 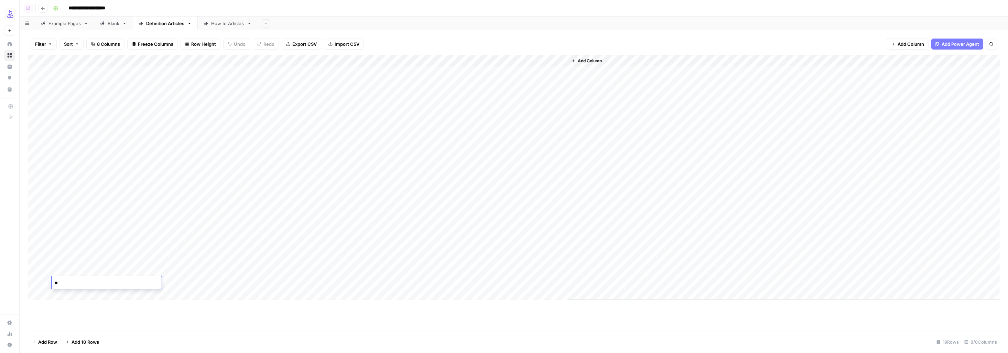 I want to click on span: Redo, so click(x=269, y=44).